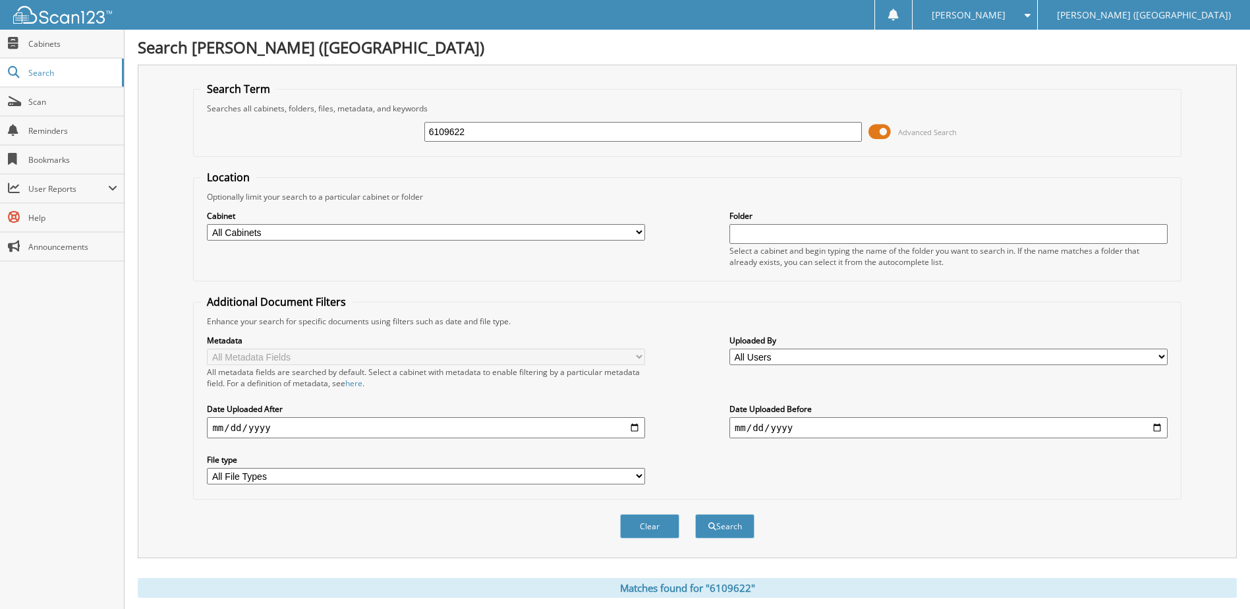 Image resolution: width=1250 pixels, height=609 pixels. I want to click on input: end, so click(948, 428).